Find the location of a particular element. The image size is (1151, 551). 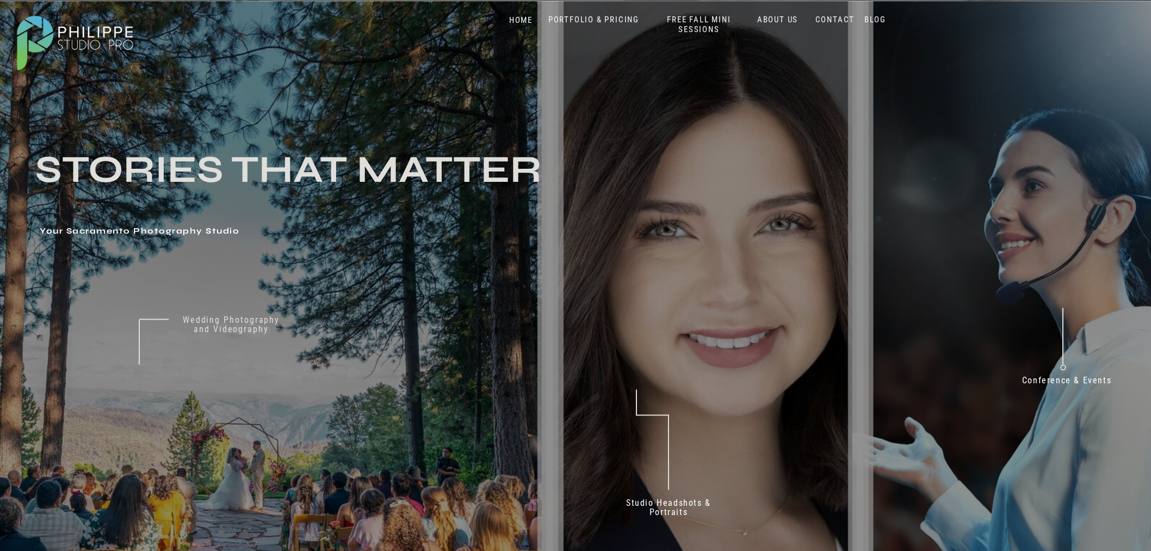

p: 70+ 5 Star reviews on Google & Yelp is located at coordinates (758, 441).